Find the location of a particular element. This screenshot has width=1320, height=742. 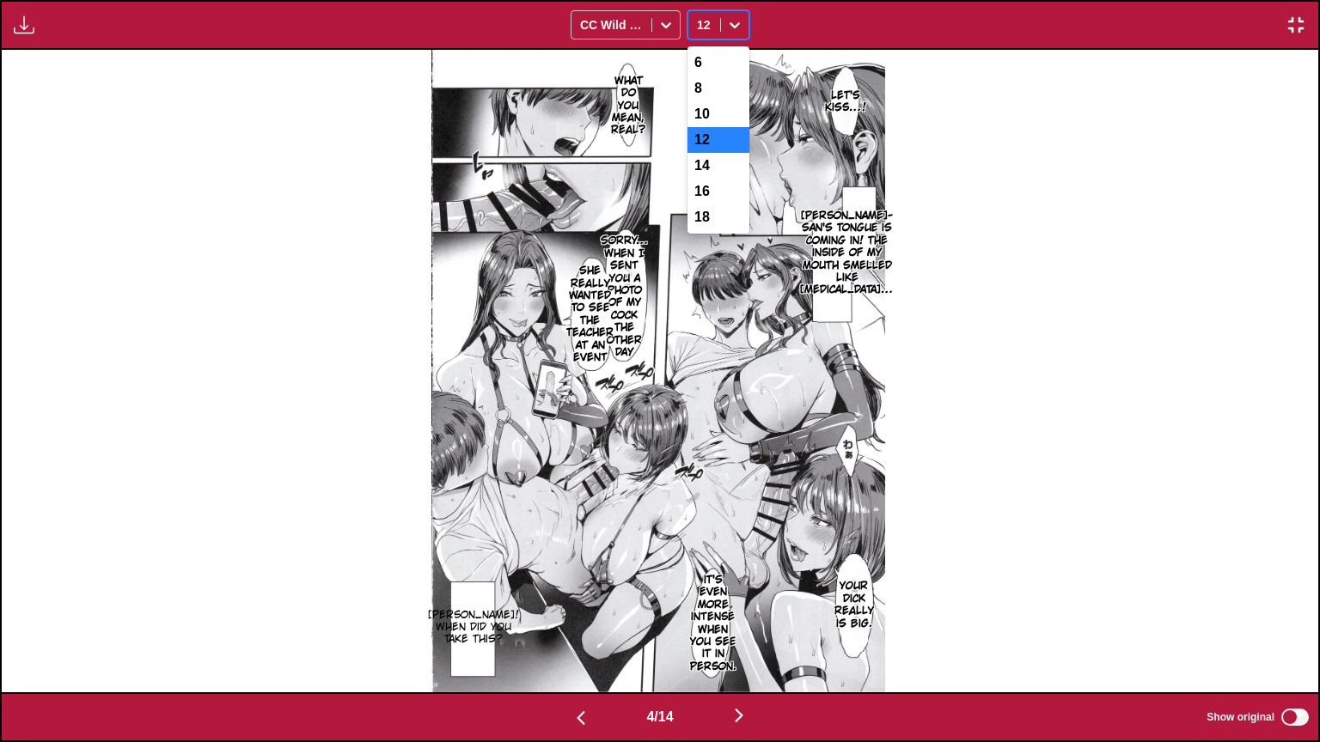

img: Download translated images is located at coordinates (24, 25).